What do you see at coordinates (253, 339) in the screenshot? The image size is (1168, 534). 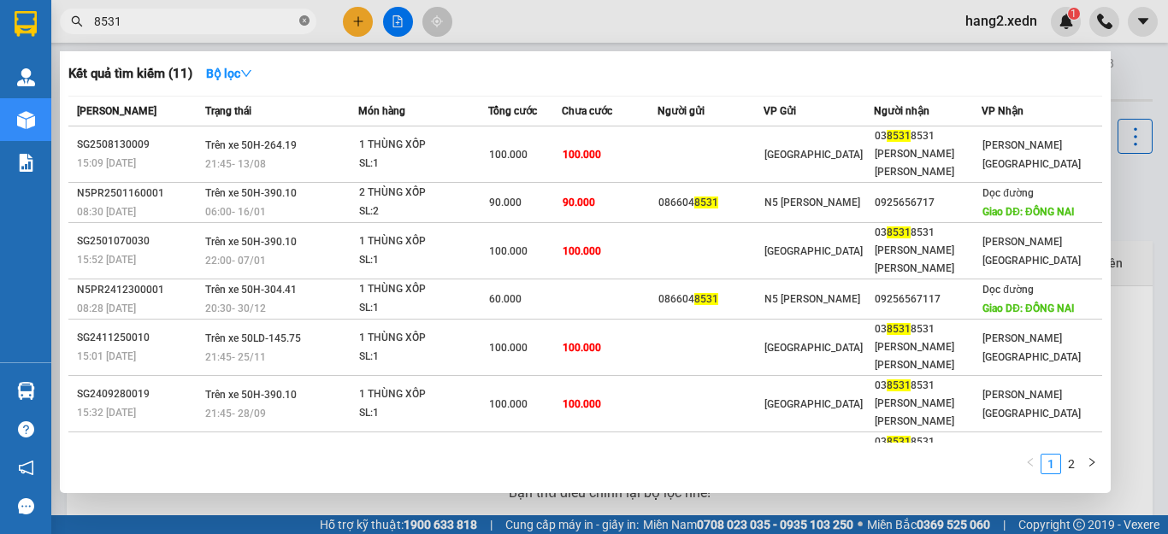 I see `span: Trên xe 50LD-145.75` at bounding box center [253, 339].